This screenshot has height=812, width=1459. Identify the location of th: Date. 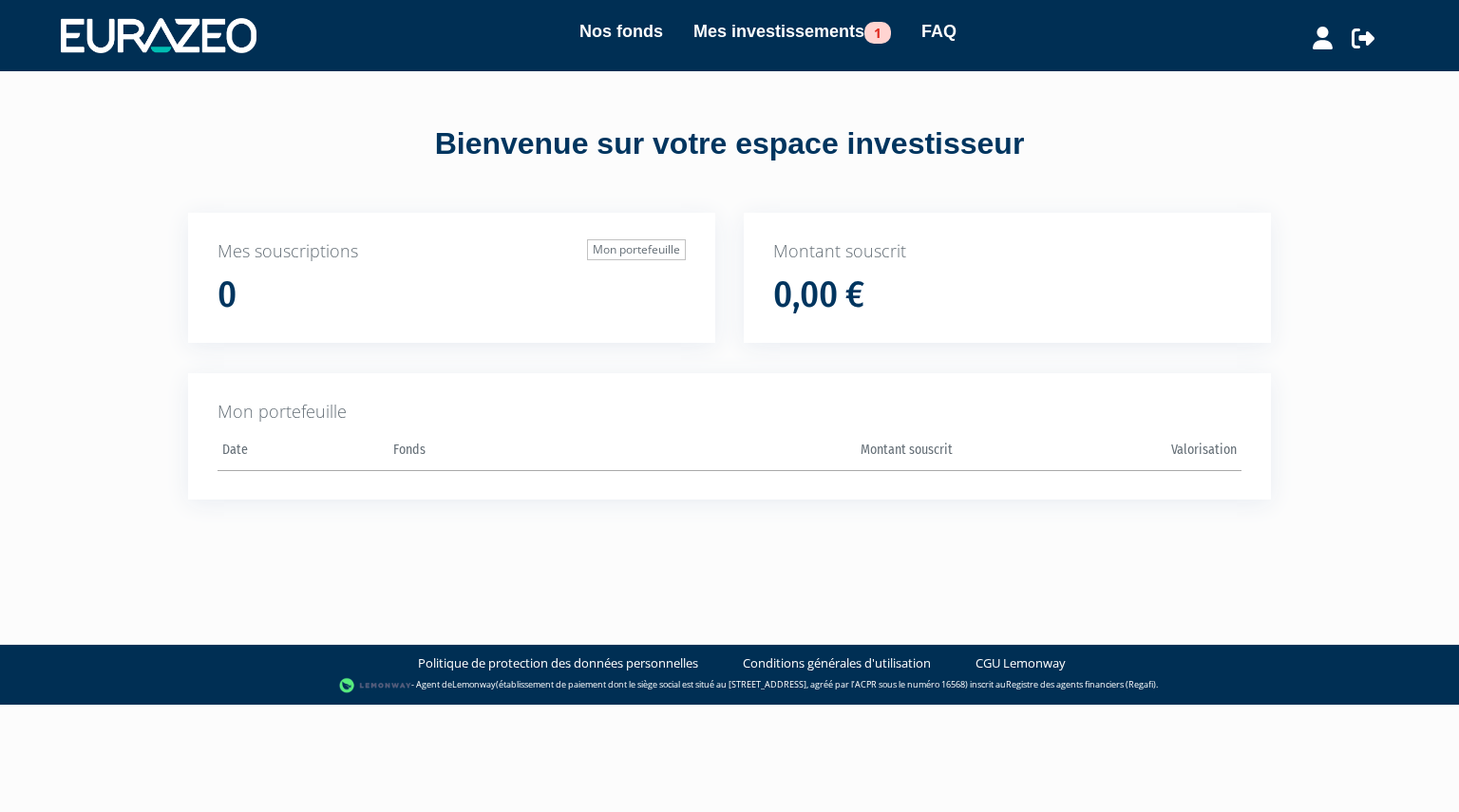
(303, 453).